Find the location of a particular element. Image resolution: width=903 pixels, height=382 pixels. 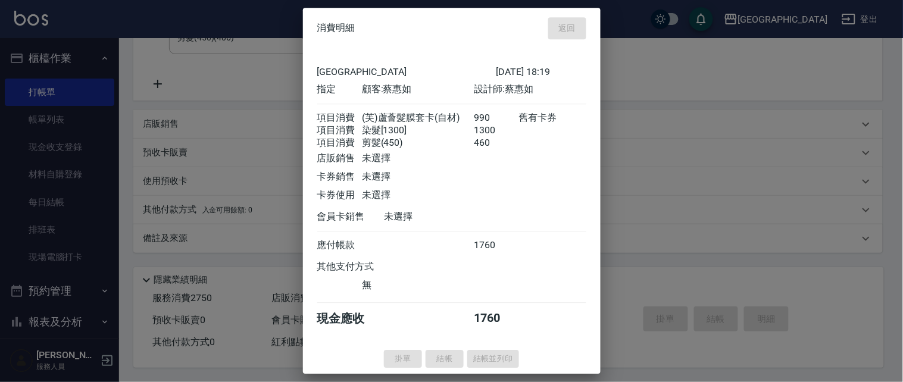

div: 店販銷售 is located at coordinates (339, 158).